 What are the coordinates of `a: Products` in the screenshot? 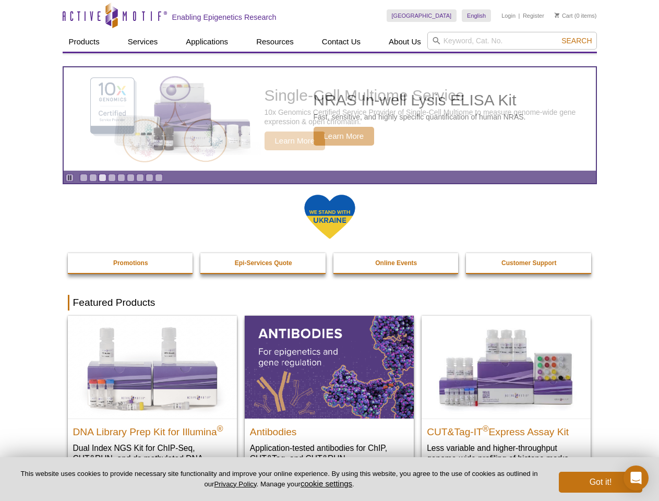 It's located at (84, 42).